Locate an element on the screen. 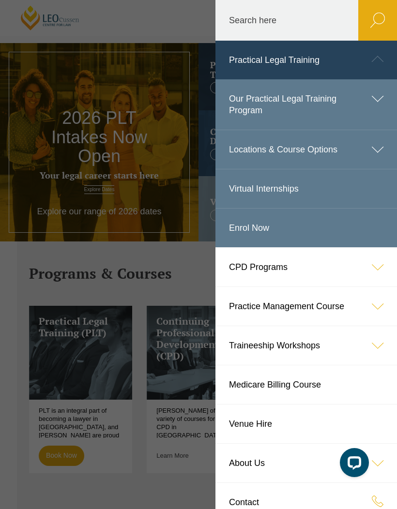 Image resolution: width=397 pixels, height=509 pixels. a: Practical Legal Training is located at coordinates (306, 60).